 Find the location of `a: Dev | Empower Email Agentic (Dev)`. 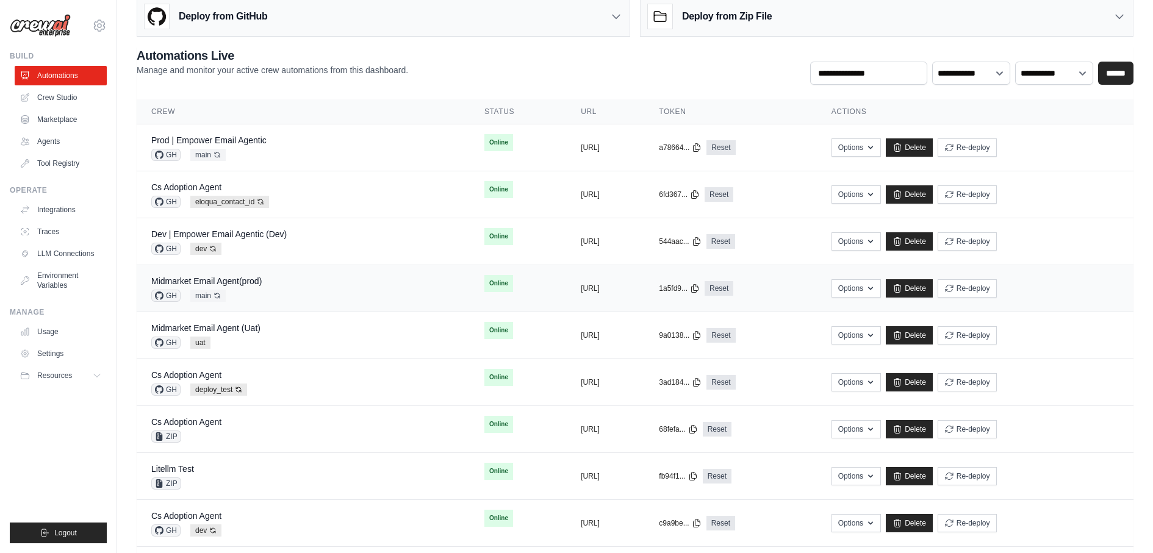

a: Dev | Empower Email Agentic (Dev) is located at coordinates (219, 234).